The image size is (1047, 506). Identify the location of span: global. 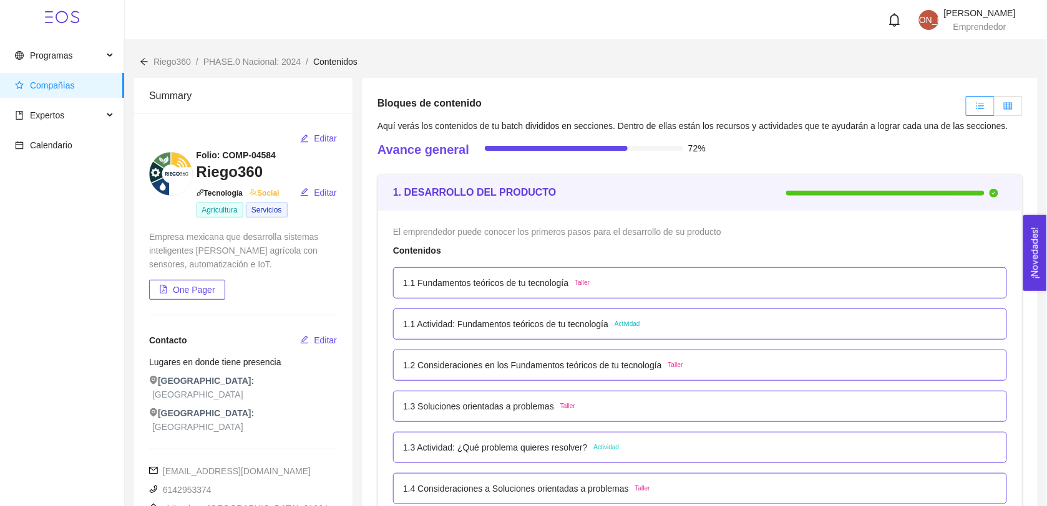
(19, 56).